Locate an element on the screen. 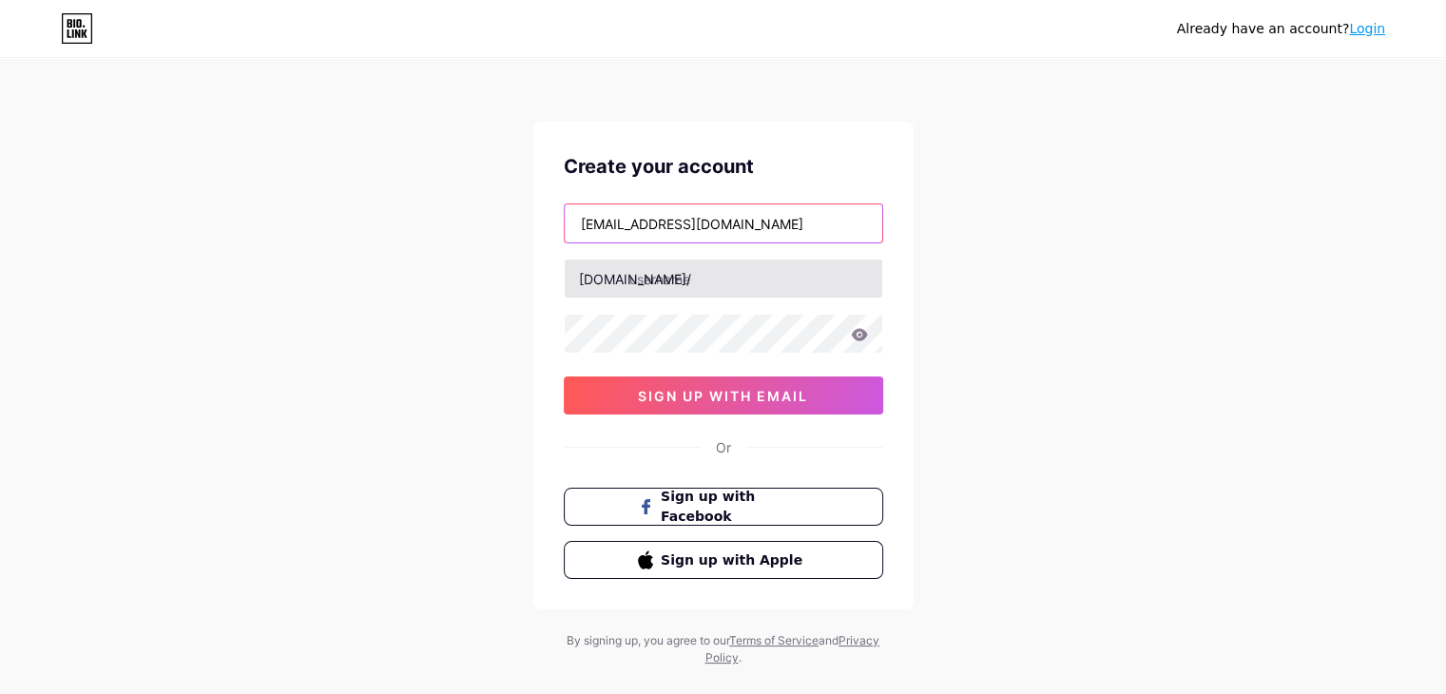 This screenshot has height=694, width=1446. div: Create your account is located at coordinates (724, 166).